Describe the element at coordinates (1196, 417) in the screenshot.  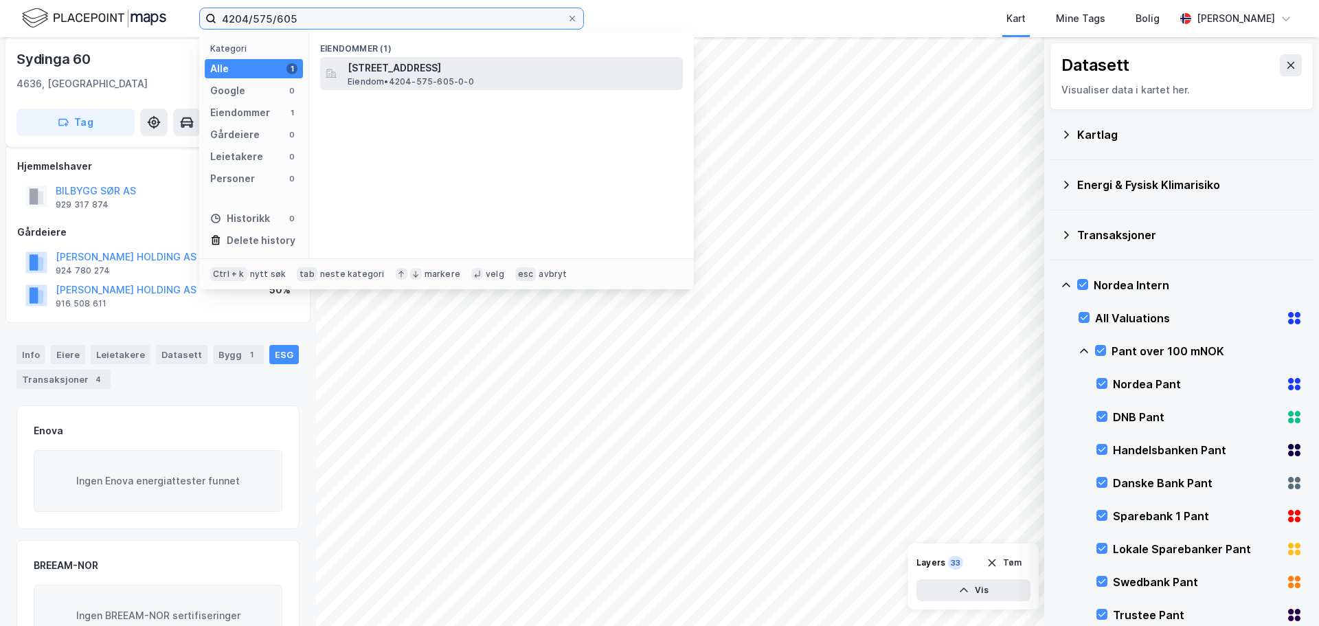
I see `div: DNB Pant` at that location.